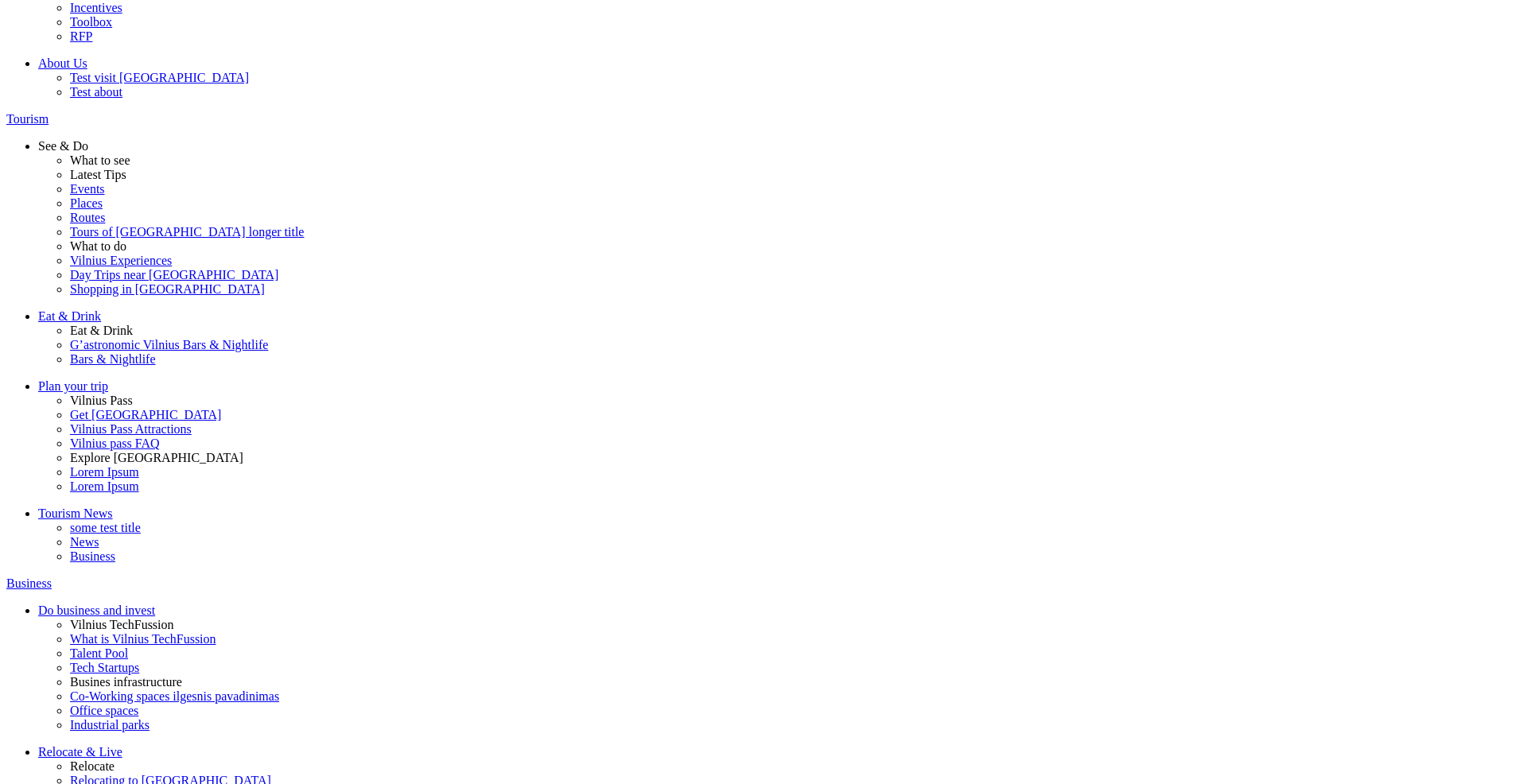 This screenshot has height=784, width=1515. What do you see at coordinates (789, 697) in the screenshot?
I see `a: Co-Working spaces ilgesnis pavadinimas` at bounding box center [789, 697].